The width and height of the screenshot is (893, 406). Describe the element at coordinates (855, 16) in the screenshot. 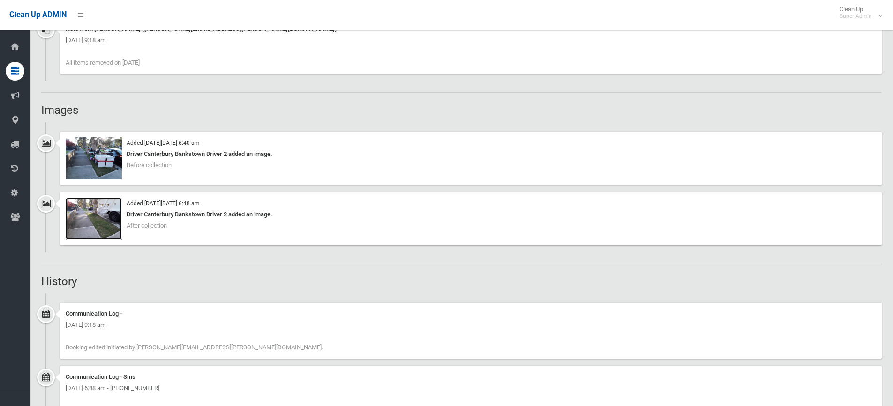

I see `small: Super Admin` at that location.